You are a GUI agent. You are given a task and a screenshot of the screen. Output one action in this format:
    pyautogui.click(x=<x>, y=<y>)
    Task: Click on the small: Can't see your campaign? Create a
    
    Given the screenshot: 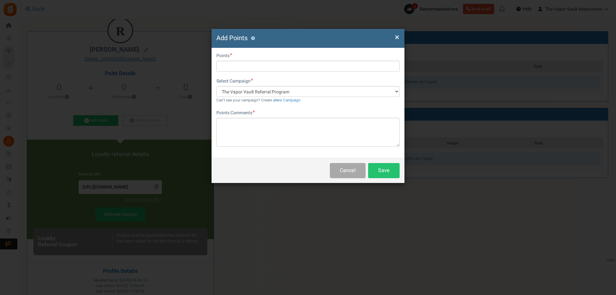 What is the action you would take?
    pyautogui.click(x=259, y=100)
    